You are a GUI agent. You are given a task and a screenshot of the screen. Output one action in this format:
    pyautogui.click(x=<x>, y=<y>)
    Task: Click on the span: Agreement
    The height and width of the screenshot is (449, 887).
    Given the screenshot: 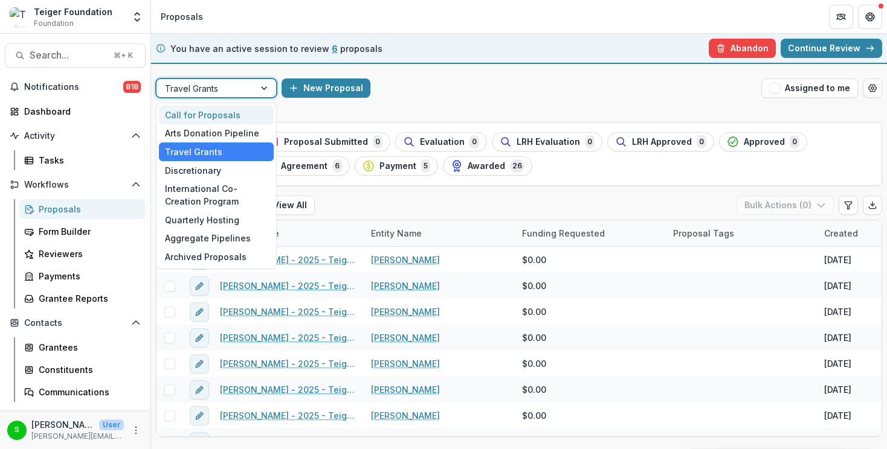 What is the action you would take?
    pyautogui.click(x=304, y=166)
    